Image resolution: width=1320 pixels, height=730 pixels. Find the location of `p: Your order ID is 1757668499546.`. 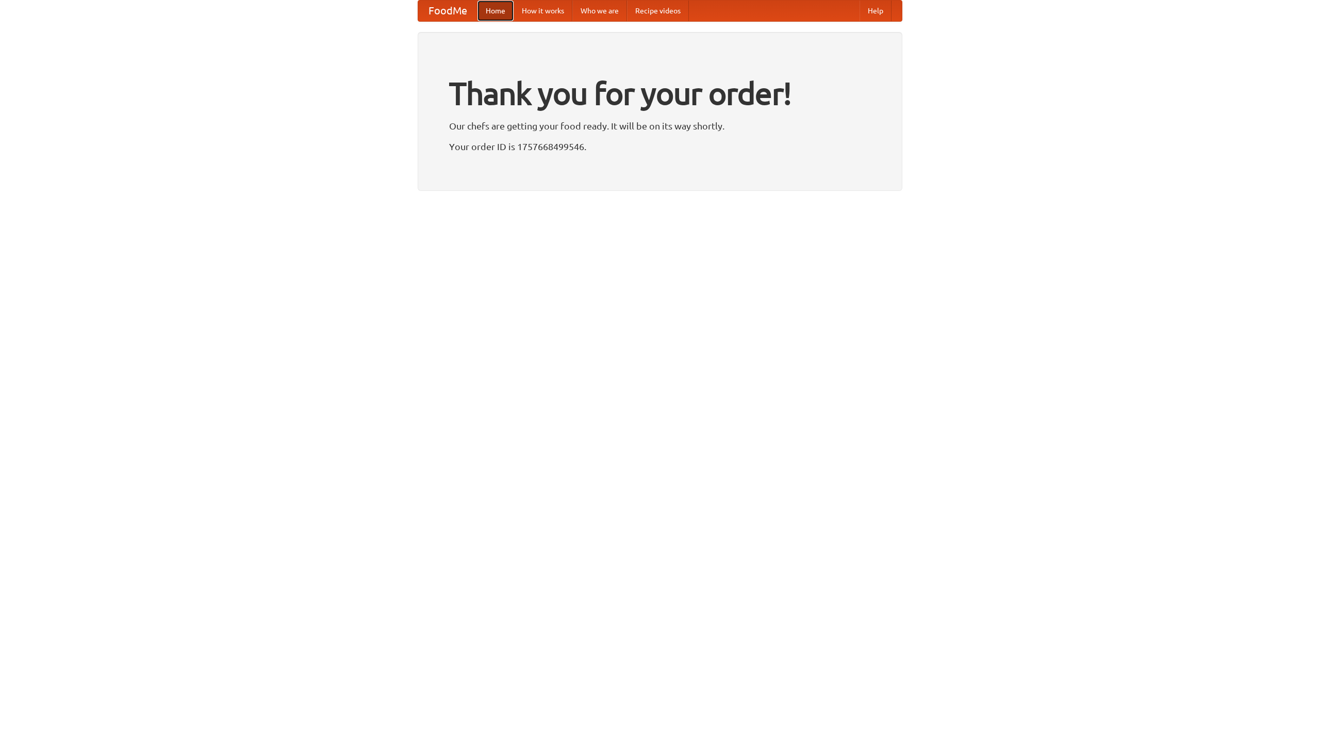

p: Your order ID is 1757668499546. is located at coordinates (660, 146).